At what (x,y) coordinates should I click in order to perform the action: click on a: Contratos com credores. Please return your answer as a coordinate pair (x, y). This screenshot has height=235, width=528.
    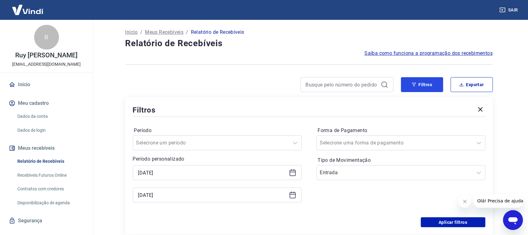
    Looking at the image, I should click on (50, 189).